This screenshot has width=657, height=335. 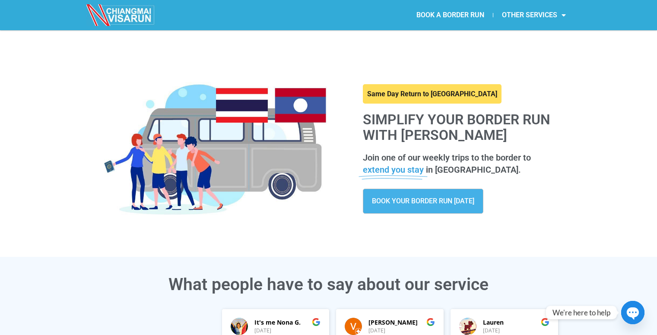 I want to click on div: It's me Nona G., so click(x=288, y=323).